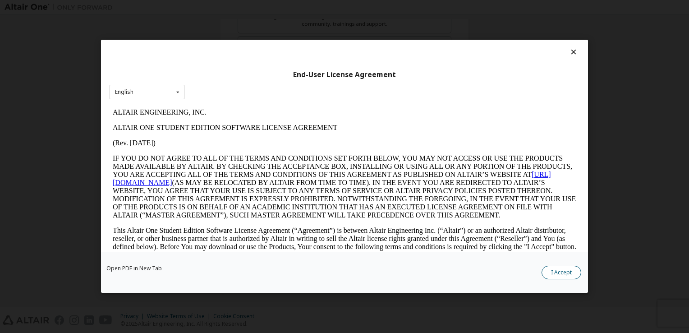 Image resolution: width=689 pixels, height=333 pixels. Describe the element at coordinates (561, 273) in the screenshot. I see `button: I Accept` at that location.